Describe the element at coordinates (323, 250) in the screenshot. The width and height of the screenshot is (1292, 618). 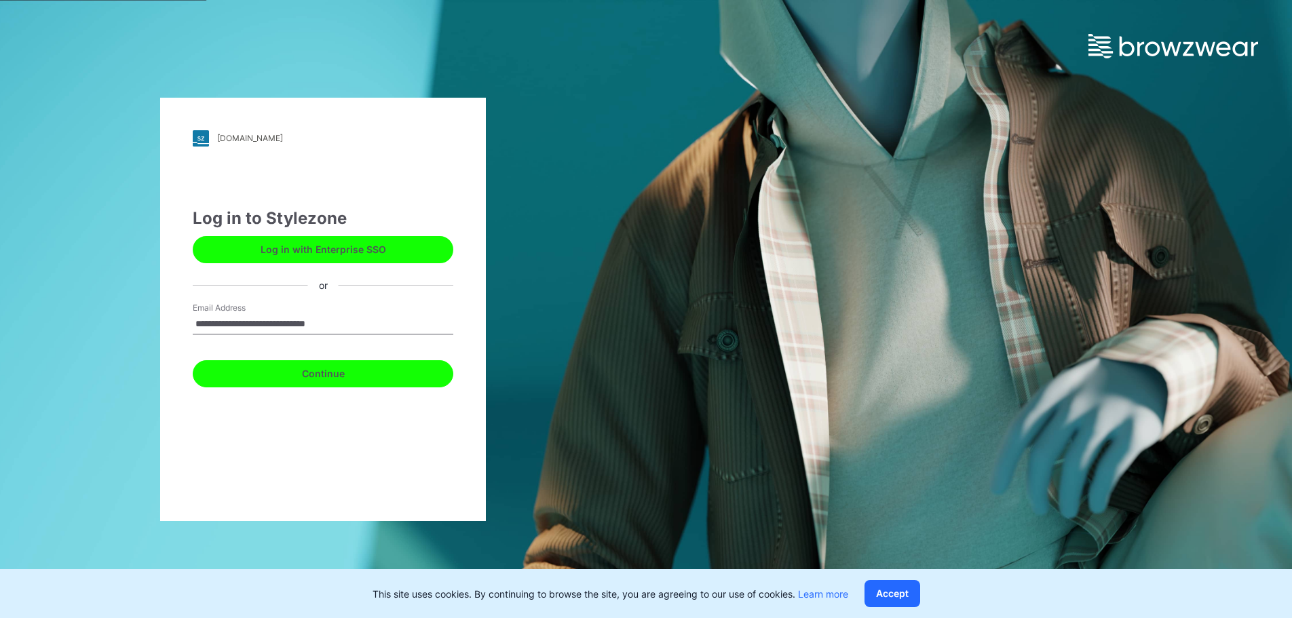
I see `button: Log in with Enterprise SSO` at that location.